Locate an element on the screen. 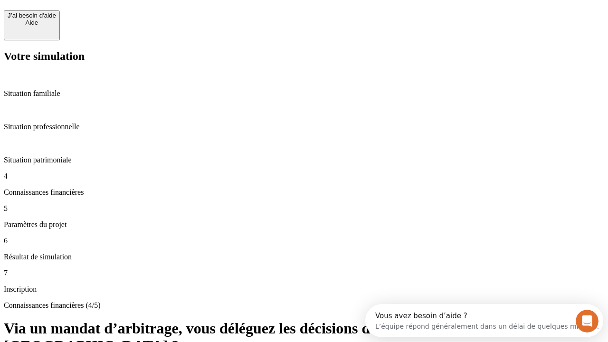 This screenshot has width=608, height=342. div: L’équipe répond généralement dans un délai de quelques minutes. is located at coordinates (122, 20).